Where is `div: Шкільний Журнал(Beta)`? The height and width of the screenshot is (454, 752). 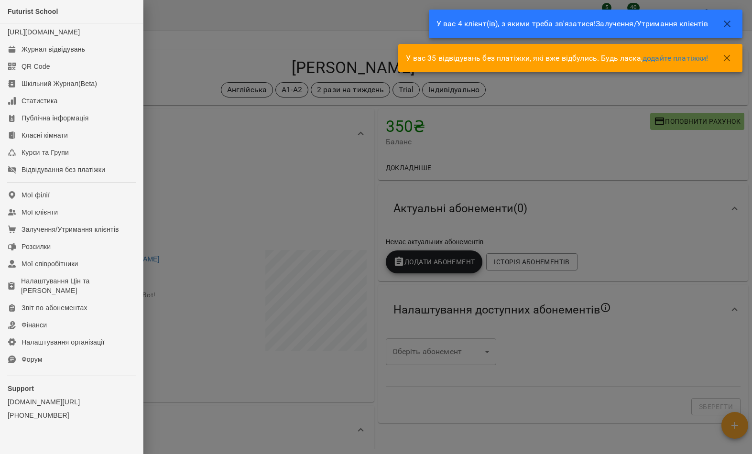 div: Шкільний Журнал(Beta) is located at coordinates (59, 84).